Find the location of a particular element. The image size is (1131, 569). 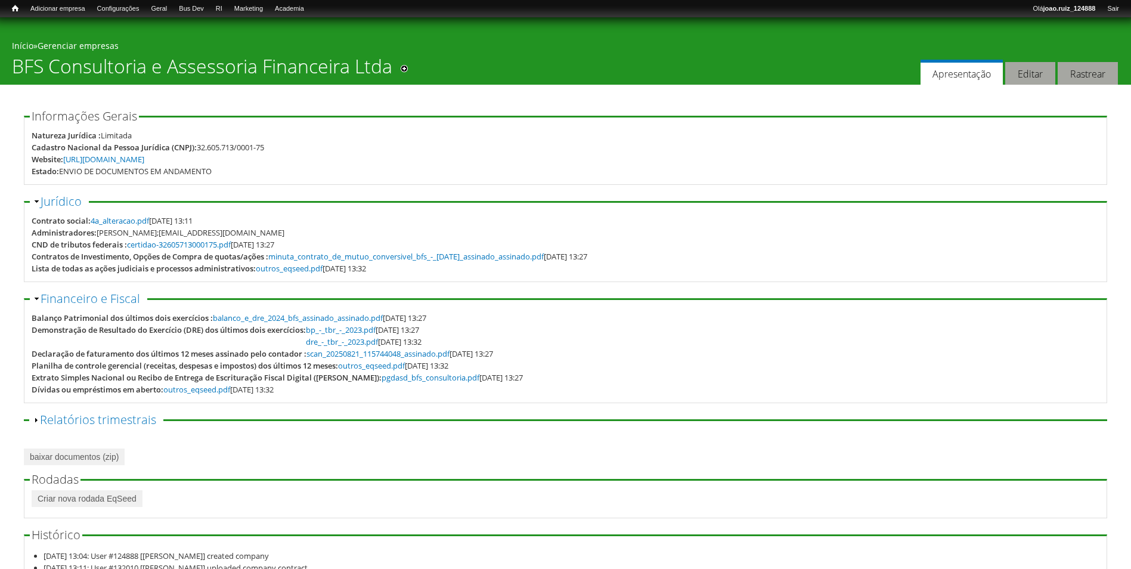

div: Administradores: is located at coordinates (64, 232).